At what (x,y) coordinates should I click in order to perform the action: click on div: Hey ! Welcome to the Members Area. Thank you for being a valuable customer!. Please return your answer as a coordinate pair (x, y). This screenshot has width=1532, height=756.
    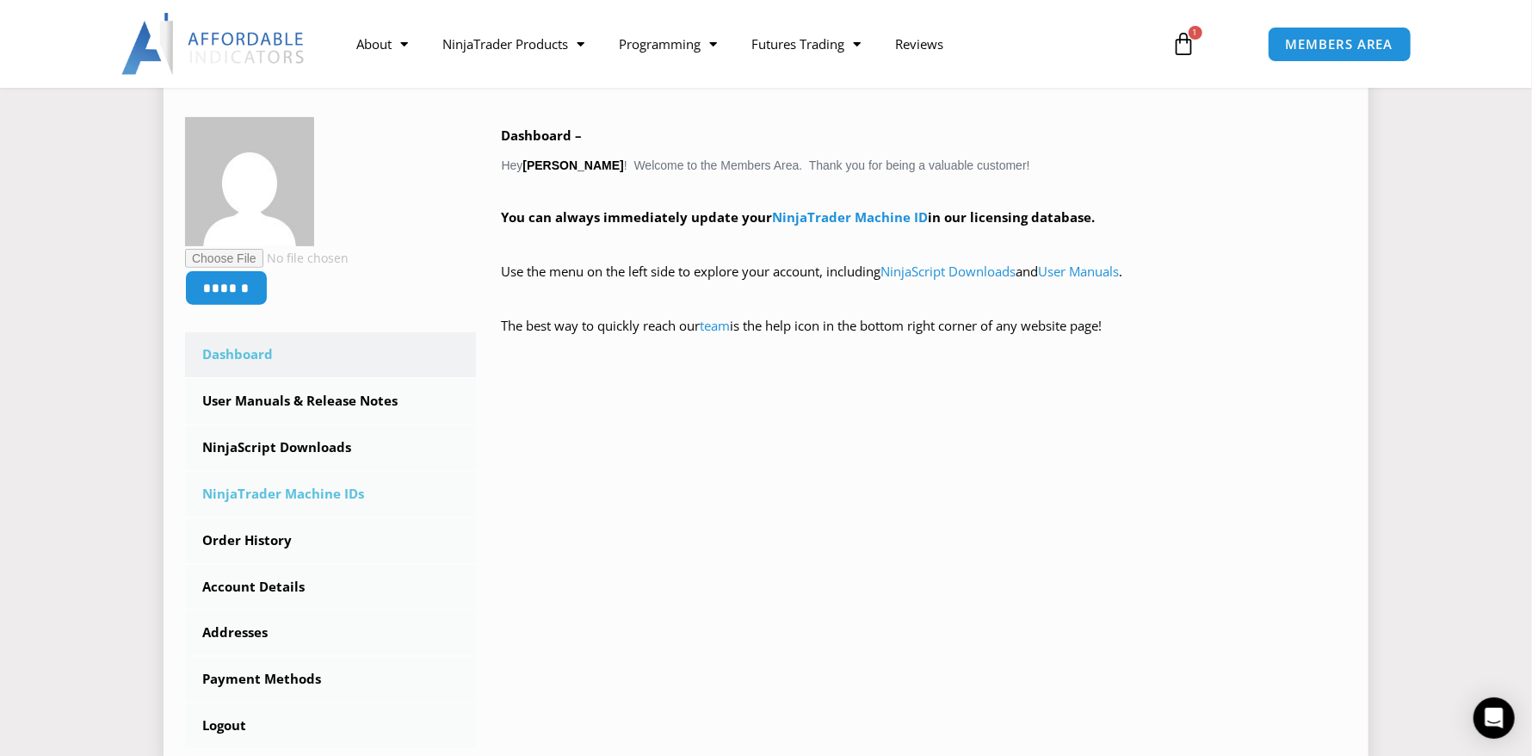
    Looking at the image, I should click on (924, 243).